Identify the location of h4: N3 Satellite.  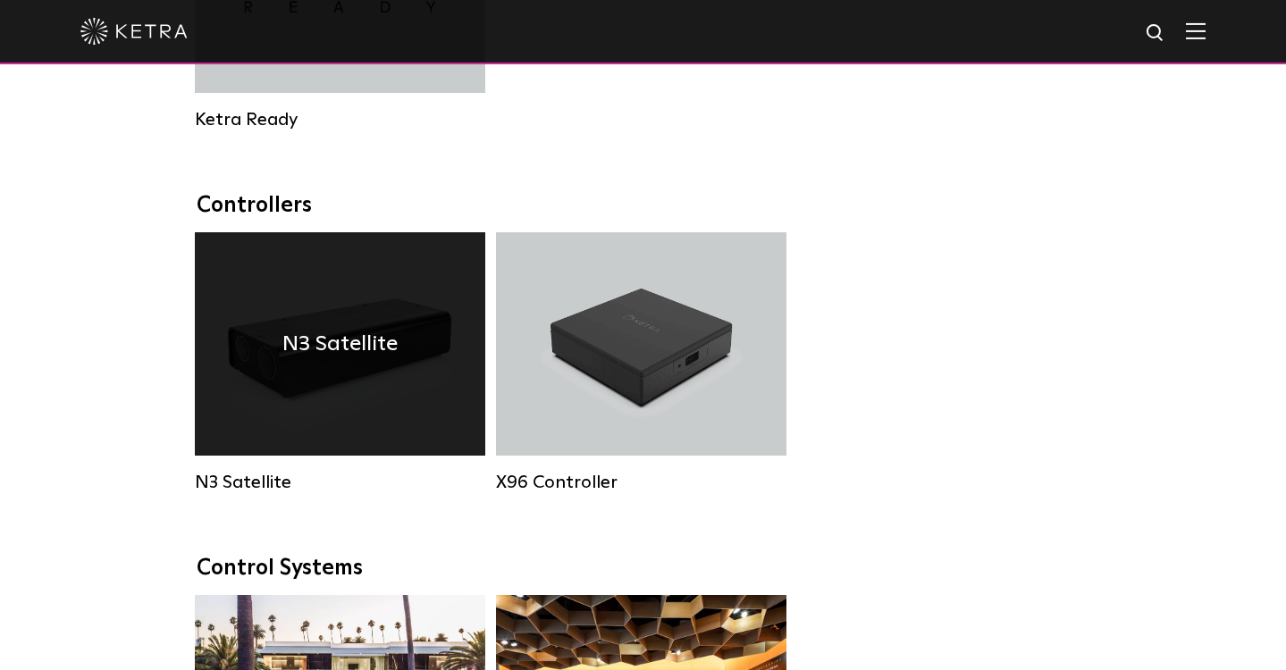
(340, 344).